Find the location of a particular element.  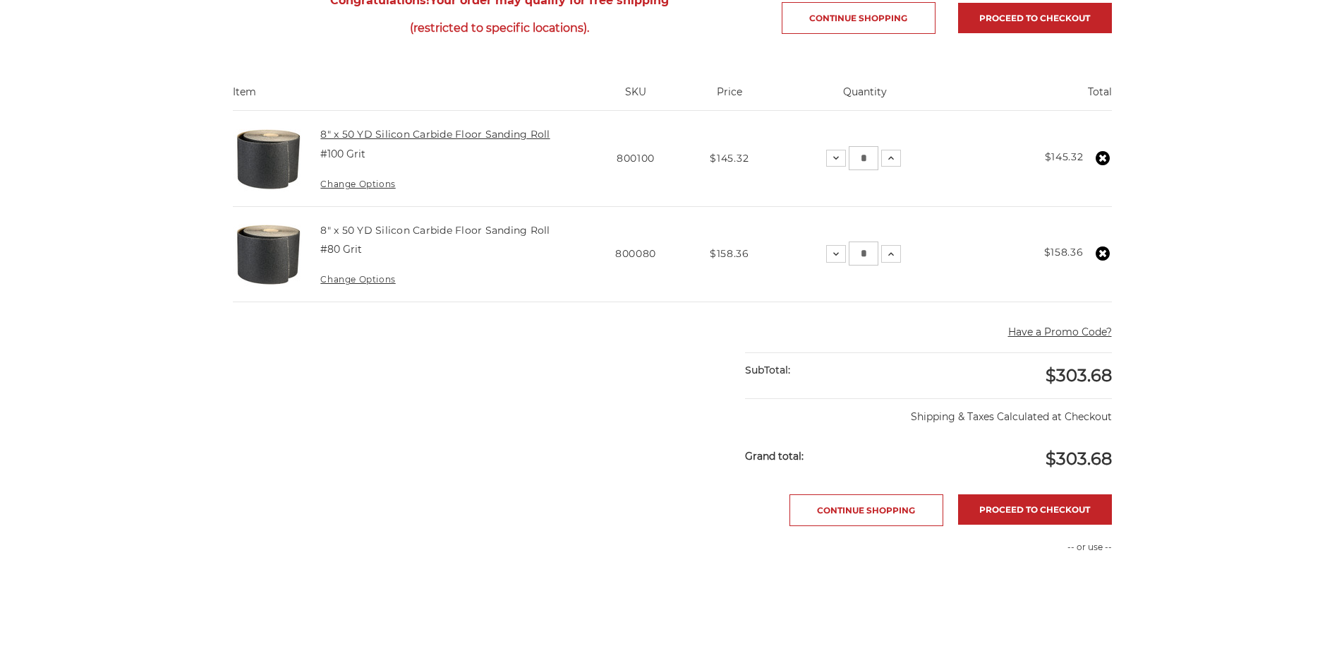

button: Have a Promo Code? is located at coordinates (1060, 332).